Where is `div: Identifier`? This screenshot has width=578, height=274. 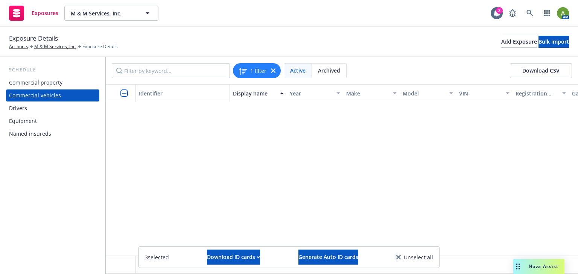 div: Identifier is located at coordinates (182, 93).